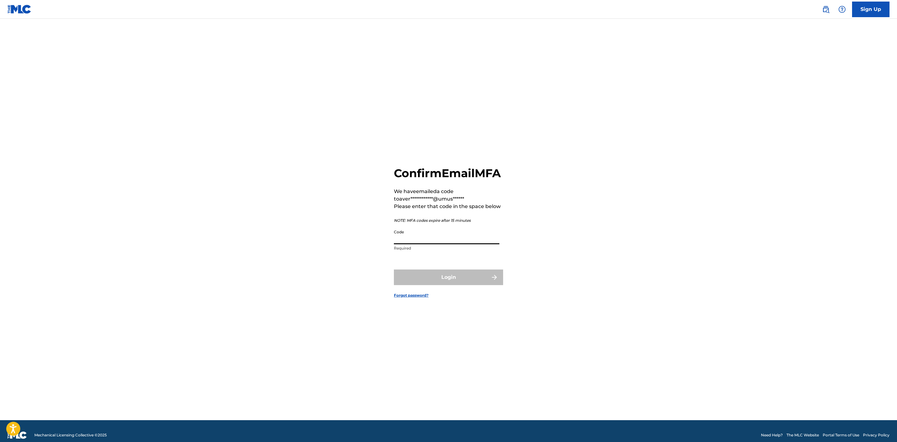 The width and height of the screenshot is (897, 442). Describe the element at coordinates (19, 9) in the screenshot. I see `img: MLC Logo` at that location.